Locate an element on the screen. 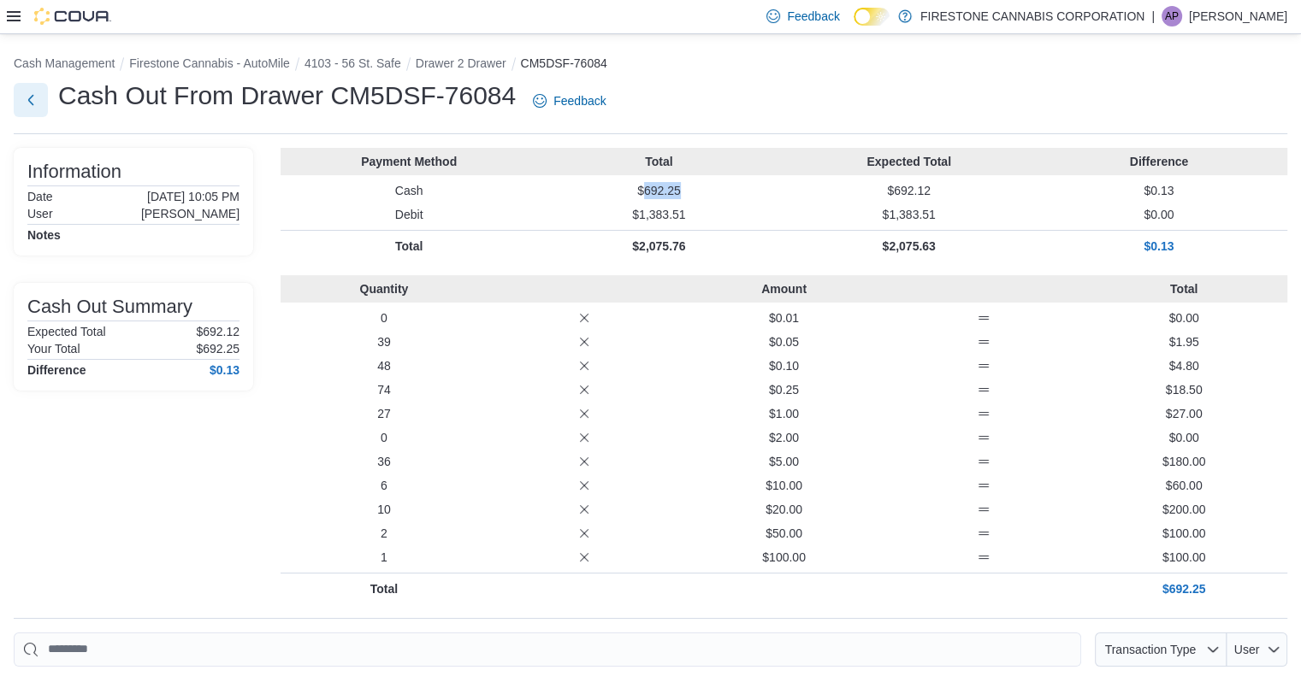  p: 36 is located at coordinates (384, 462).